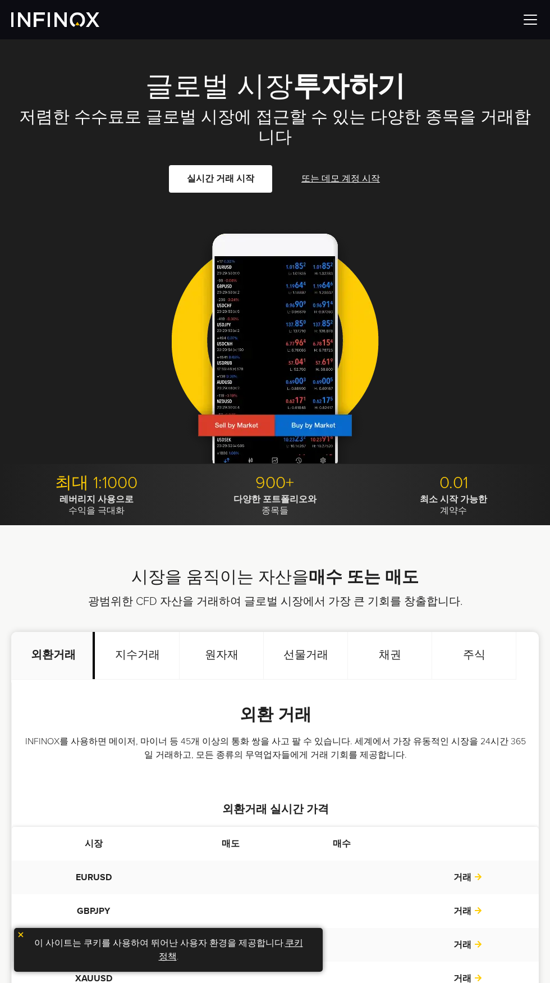 This screenshot has height=983, width=550. What do you see at coordinates (138, 655) in the screenshot?
I see `p: 지수거래` at bounding box center [138, 655].